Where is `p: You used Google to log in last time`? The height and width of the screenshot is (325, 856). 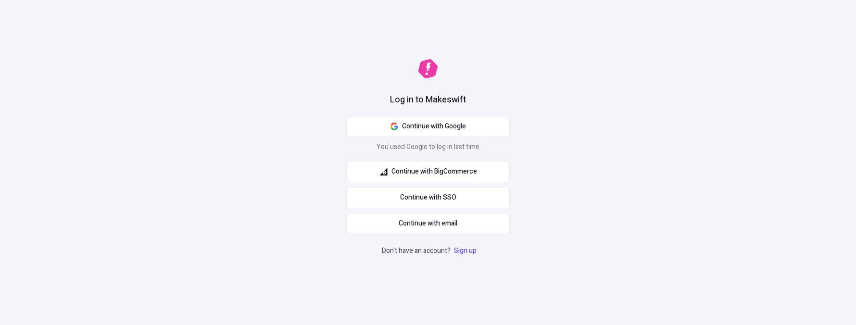 p: You used Google to log in last time is located at coordinates (428, 149).